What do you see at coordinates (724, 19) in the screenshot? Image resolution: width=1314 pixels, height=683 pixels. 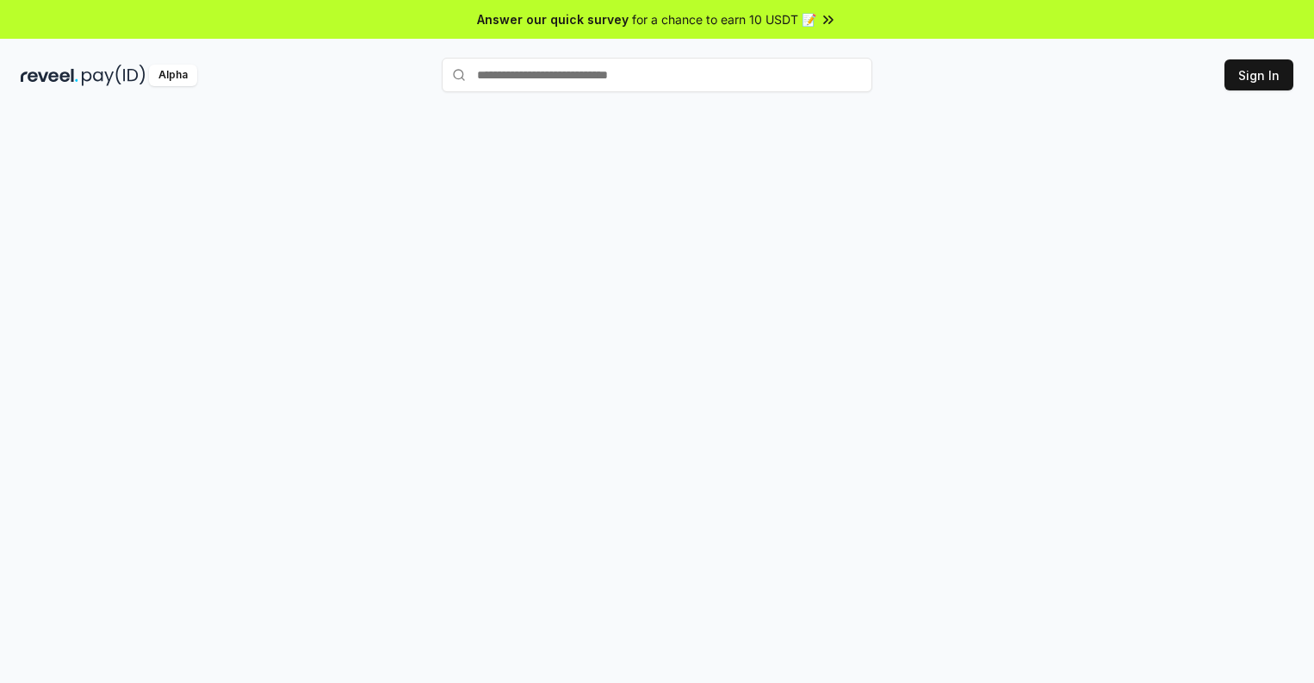 I see `span: for a chance to earn 10 USDT 📝` at bounding box center [724, 19].